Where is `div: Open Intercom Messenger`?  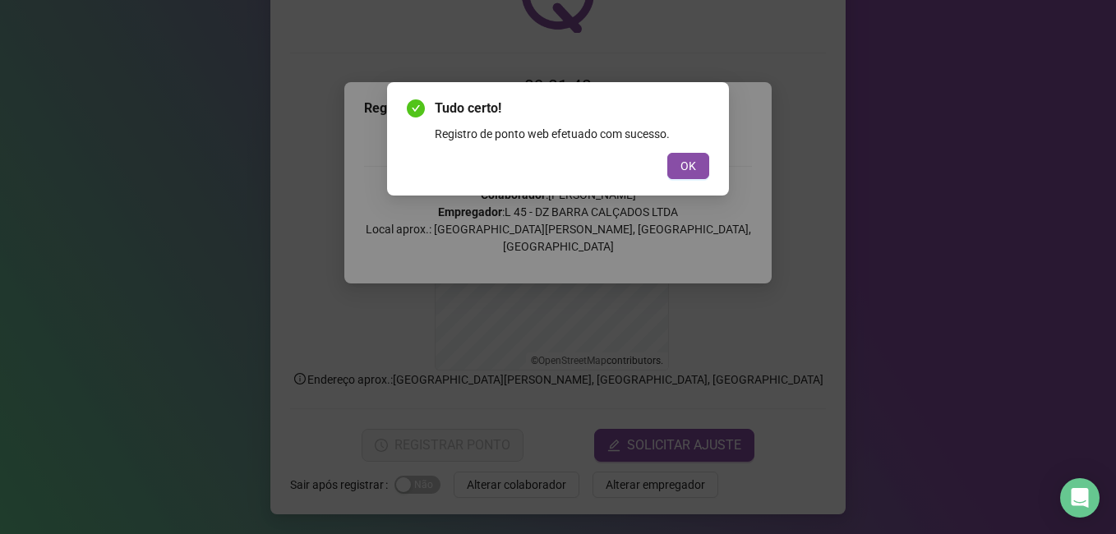 div: Open Intercom Messenger is located at coordinates (1080, 498).